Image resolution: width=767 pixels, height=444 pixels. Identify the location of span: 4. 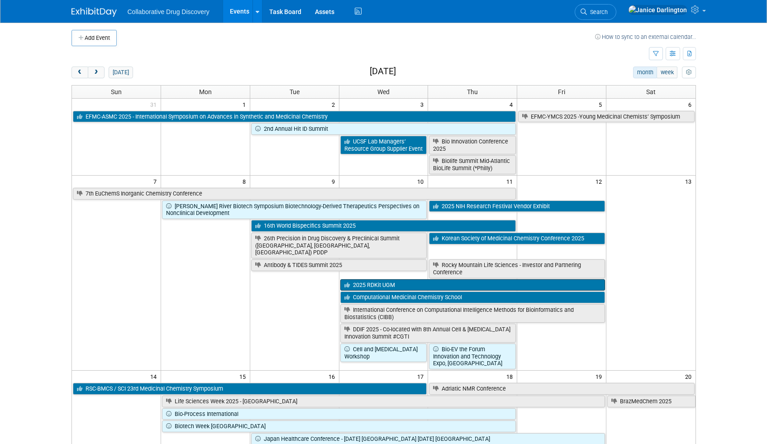
(513, 104).